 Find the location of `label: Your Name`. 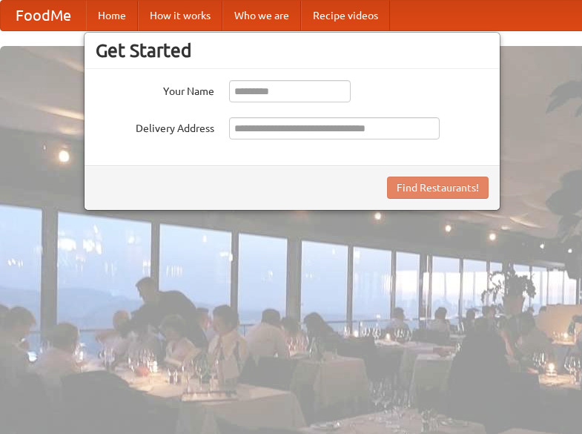

label: Your Name is located at coordinates (155, 89).